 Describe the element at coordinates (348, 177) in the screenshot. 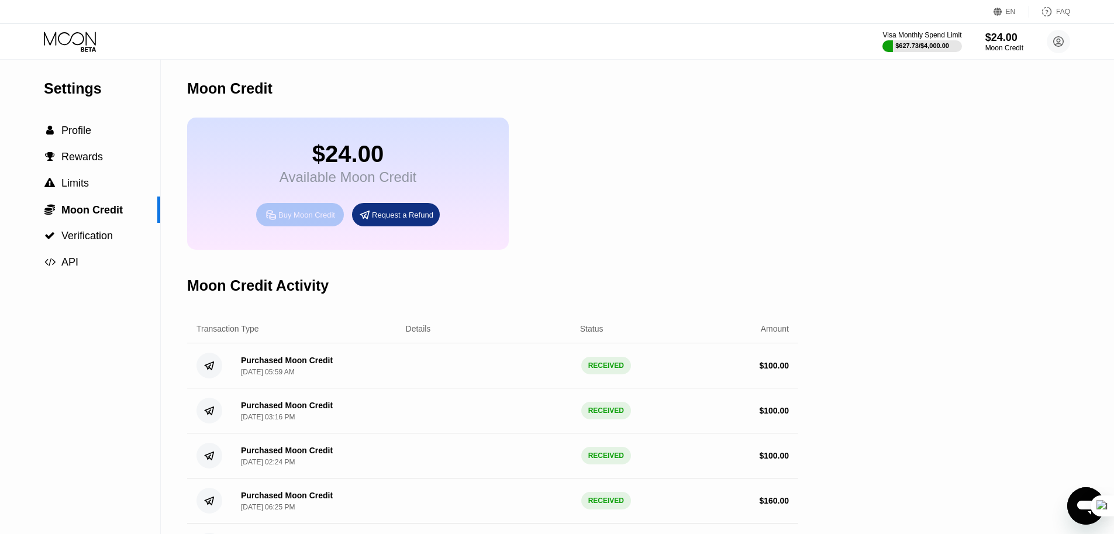

I see `div: Available Moon Credit` at that location.